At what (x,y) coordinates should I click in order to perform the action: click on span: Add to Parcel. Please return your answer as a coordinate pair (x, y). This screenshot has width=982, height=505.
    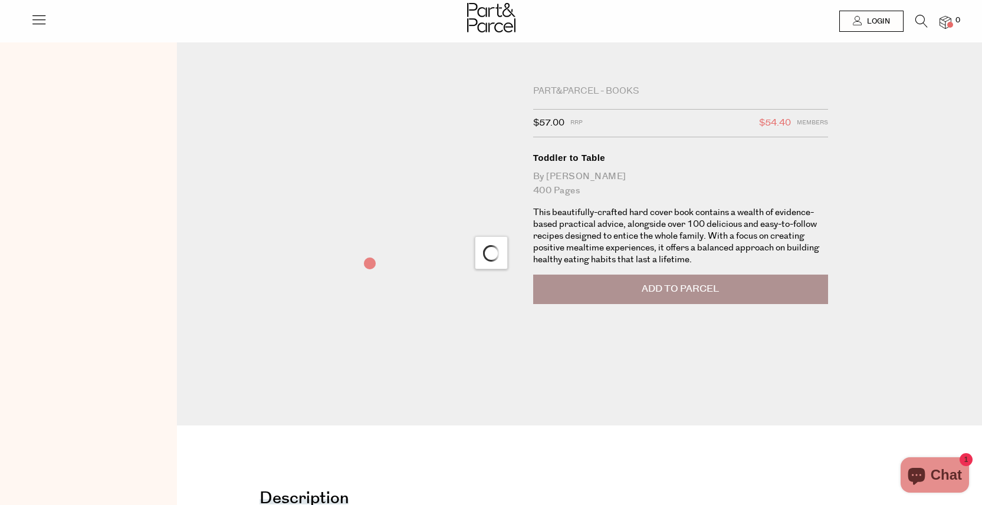
    Looking at the image, I should click on (680, 289).